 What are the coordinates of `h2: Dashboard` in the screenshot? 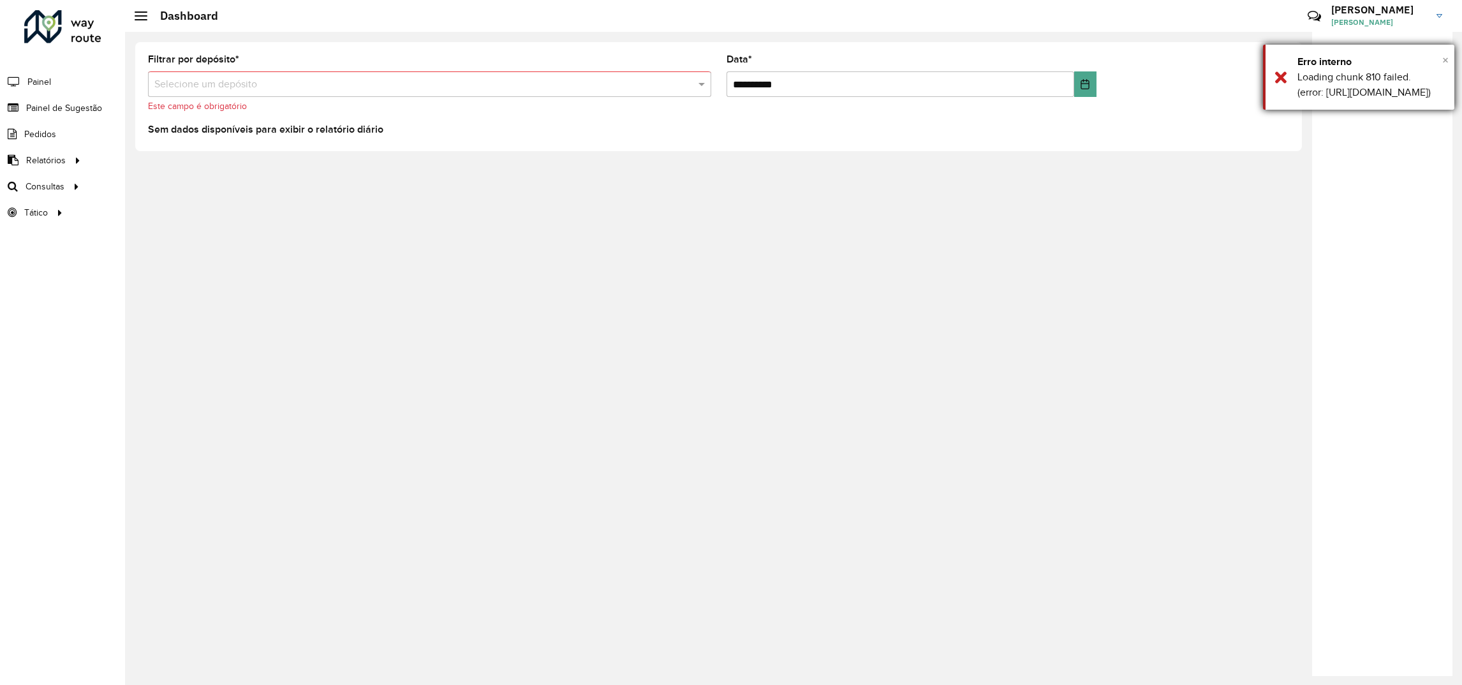 It's located at (182, 16).